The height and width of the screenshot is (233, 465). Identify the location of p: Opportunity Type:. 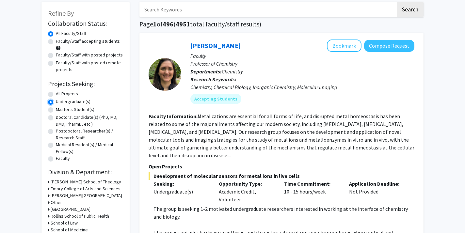
(246, 184).